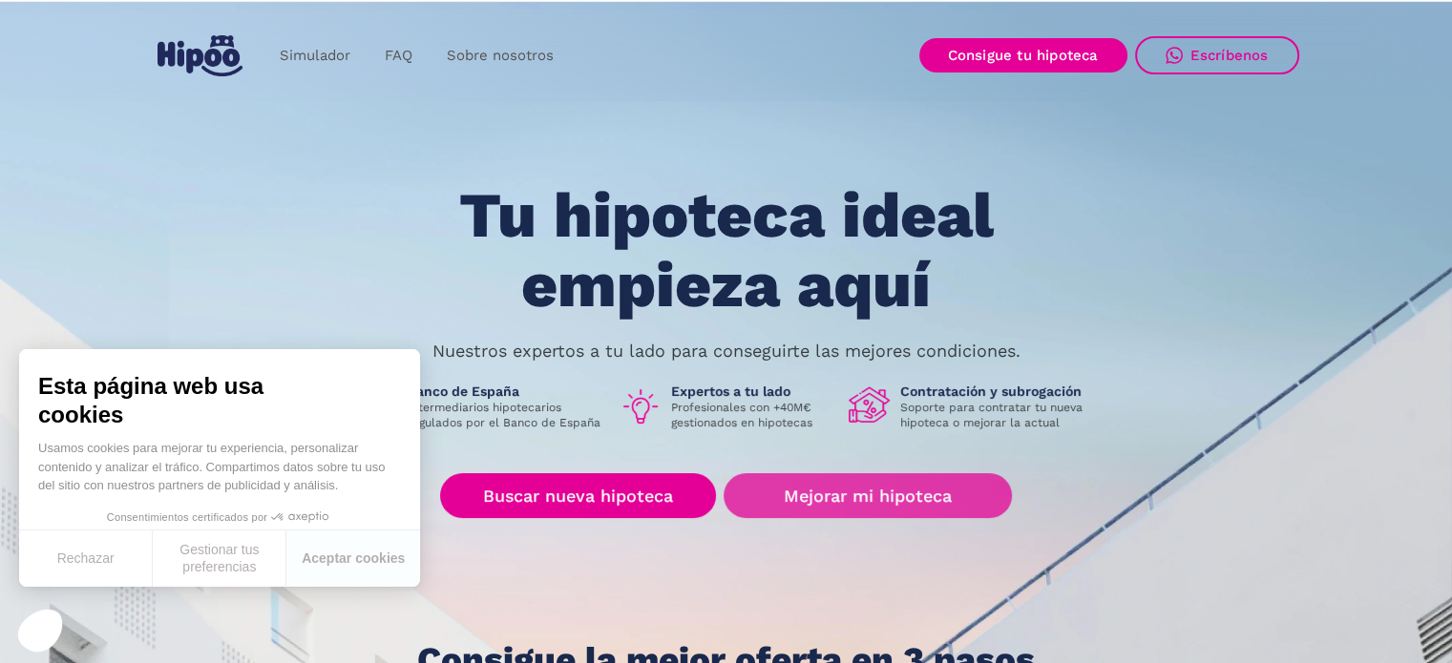  What do you see at coordinates (1217, 55) in the screenshot?
I see `a: Escríbenos` at bounding box center [1217, 55].